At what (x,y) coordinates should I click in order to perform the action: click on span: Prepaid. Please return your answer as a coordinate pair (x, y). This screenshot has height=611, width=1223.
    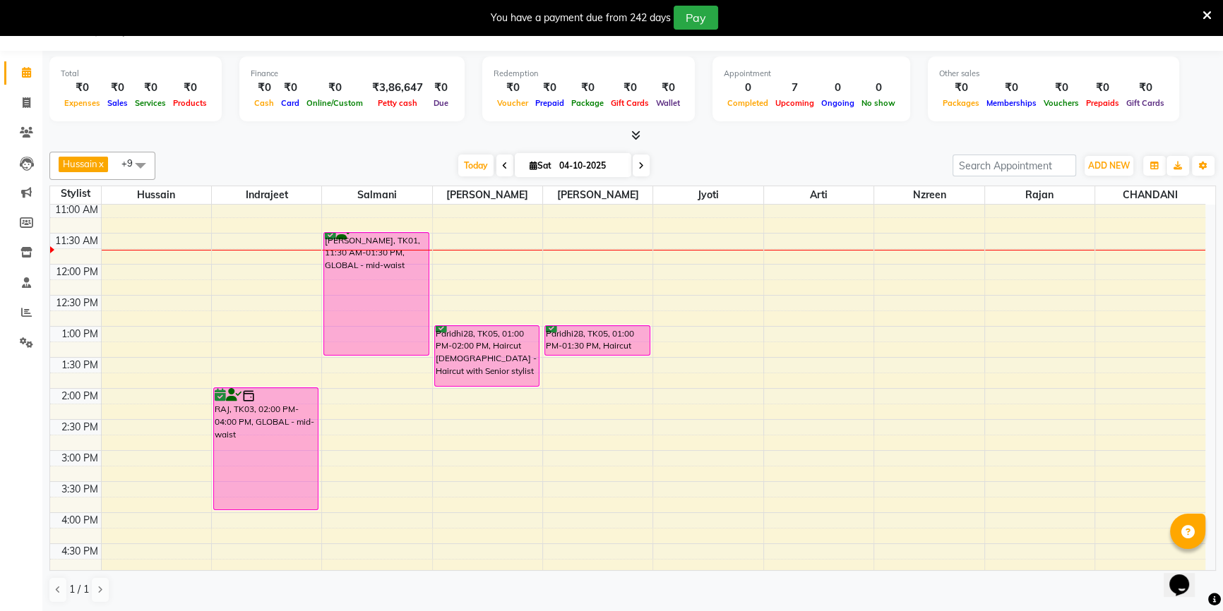
    Looking at the image, I should click on (549, 103).